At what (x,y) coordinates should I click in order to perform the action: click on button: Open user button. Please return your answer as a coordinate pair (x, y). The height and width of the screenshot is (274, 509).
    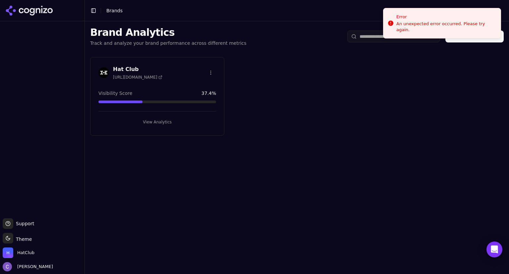
    Looking at the image, I should click on (28, 267).